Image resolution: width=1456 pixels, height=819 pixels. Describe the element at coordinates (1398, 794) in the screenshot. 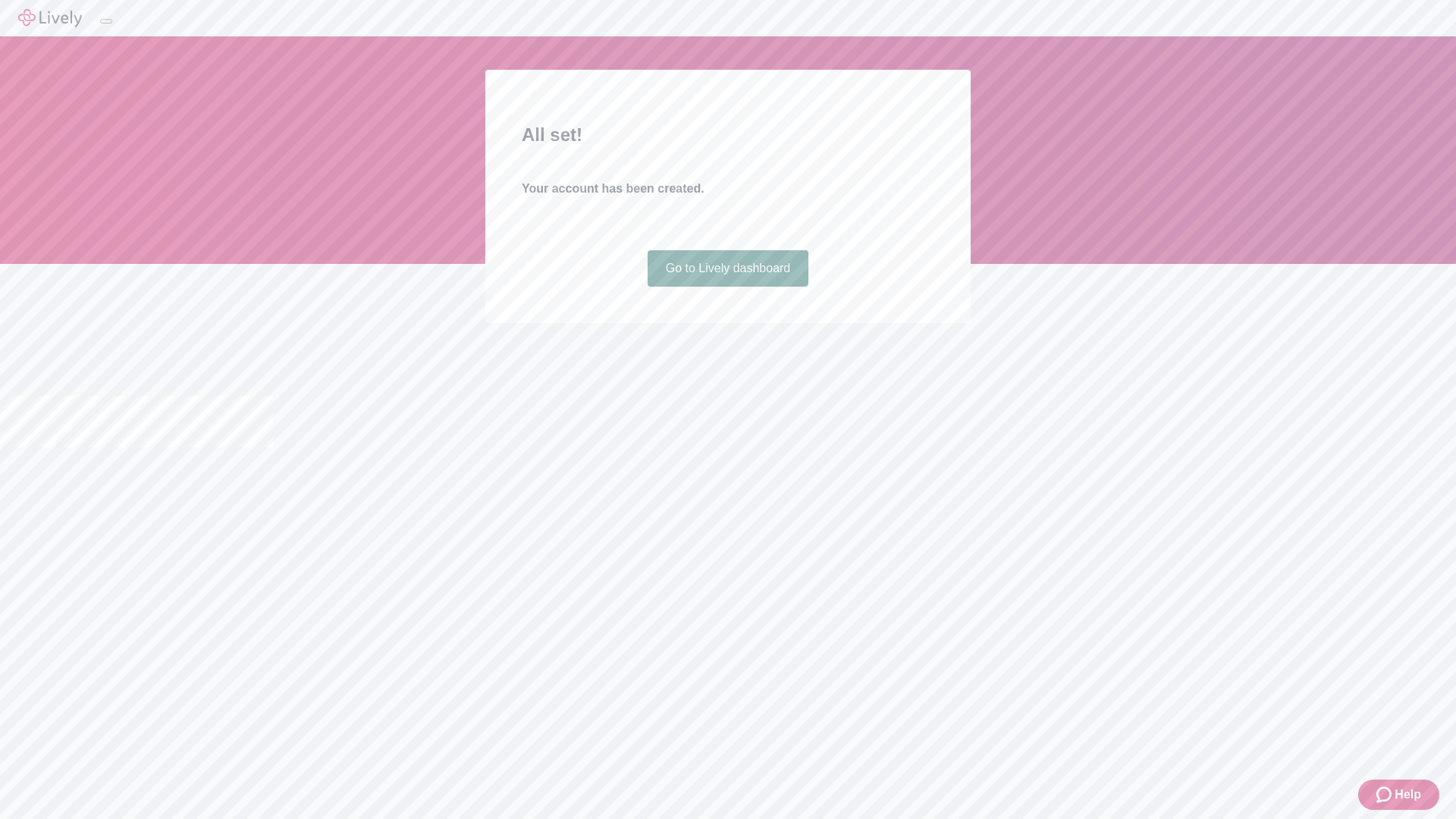

I see `button: Zendesk support iconHelp` at that location.